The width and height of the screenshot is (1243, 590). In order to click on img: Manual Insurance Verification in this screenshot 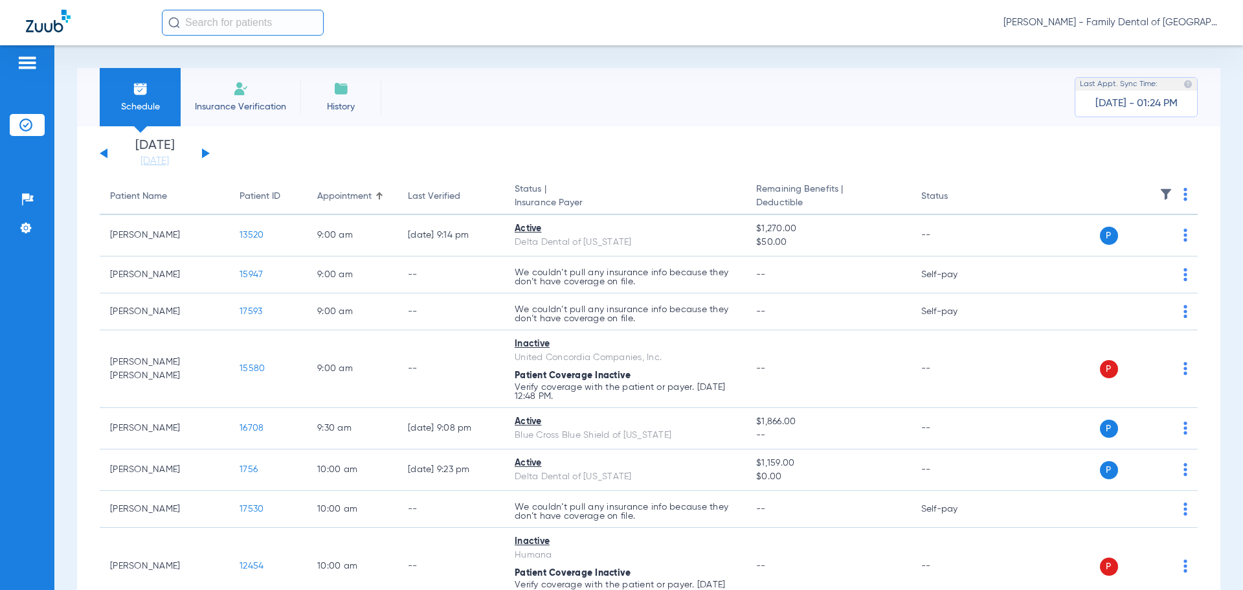, I will do `click(241, 89)`.